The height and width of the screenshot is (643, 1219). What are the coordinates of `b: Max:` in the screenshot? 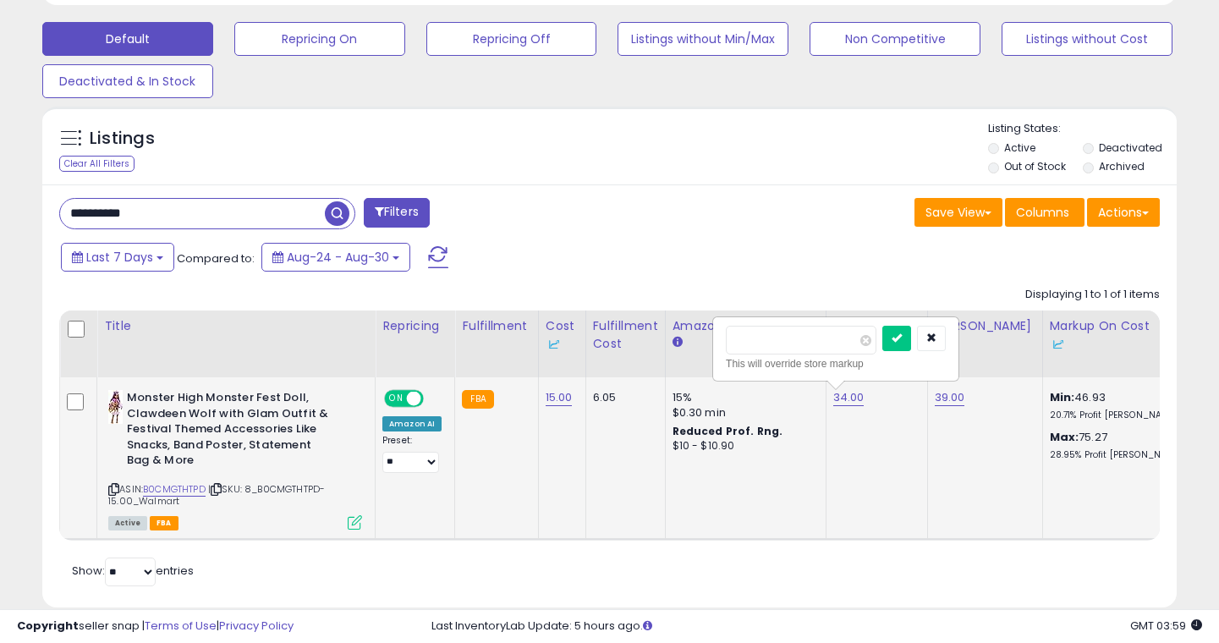 It's located at (1064, 436).